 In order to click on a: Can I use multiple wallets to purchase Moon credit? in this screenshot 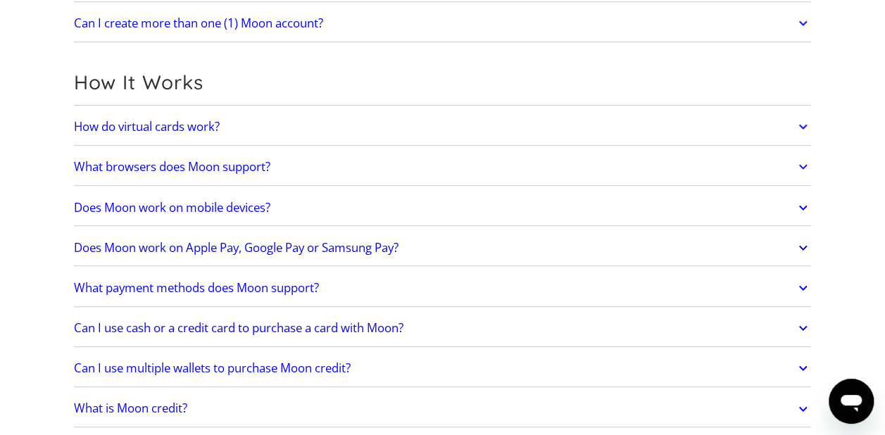, I will do `click(443, 368)`.